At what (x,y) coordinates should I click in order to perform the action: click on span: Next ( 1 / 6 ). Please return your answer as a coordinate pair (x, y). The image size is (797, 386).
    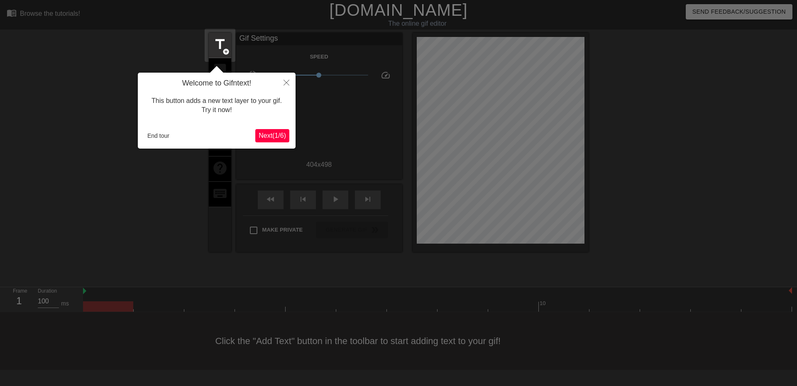
    Looking at the image, I should click on (272, 135).